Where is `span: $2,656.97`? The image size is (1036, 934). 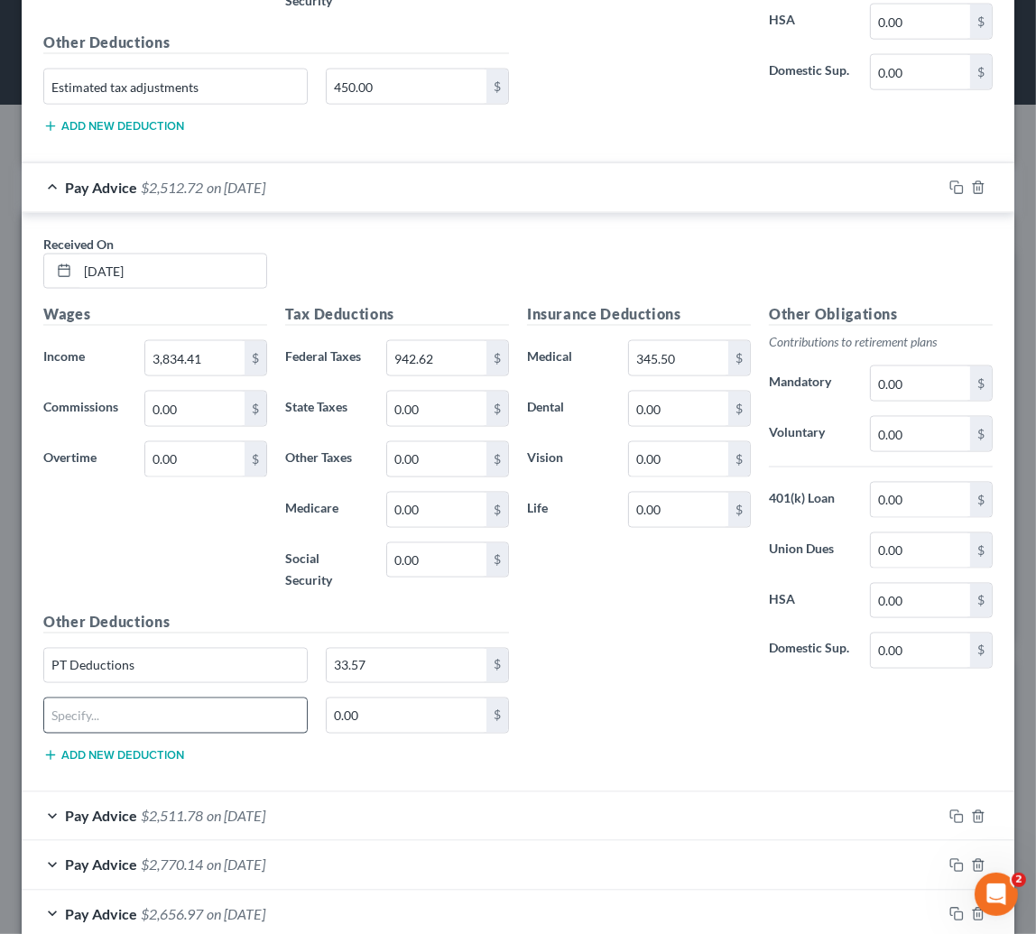 span: $2,656.97 is located at coordinates (171, 914).